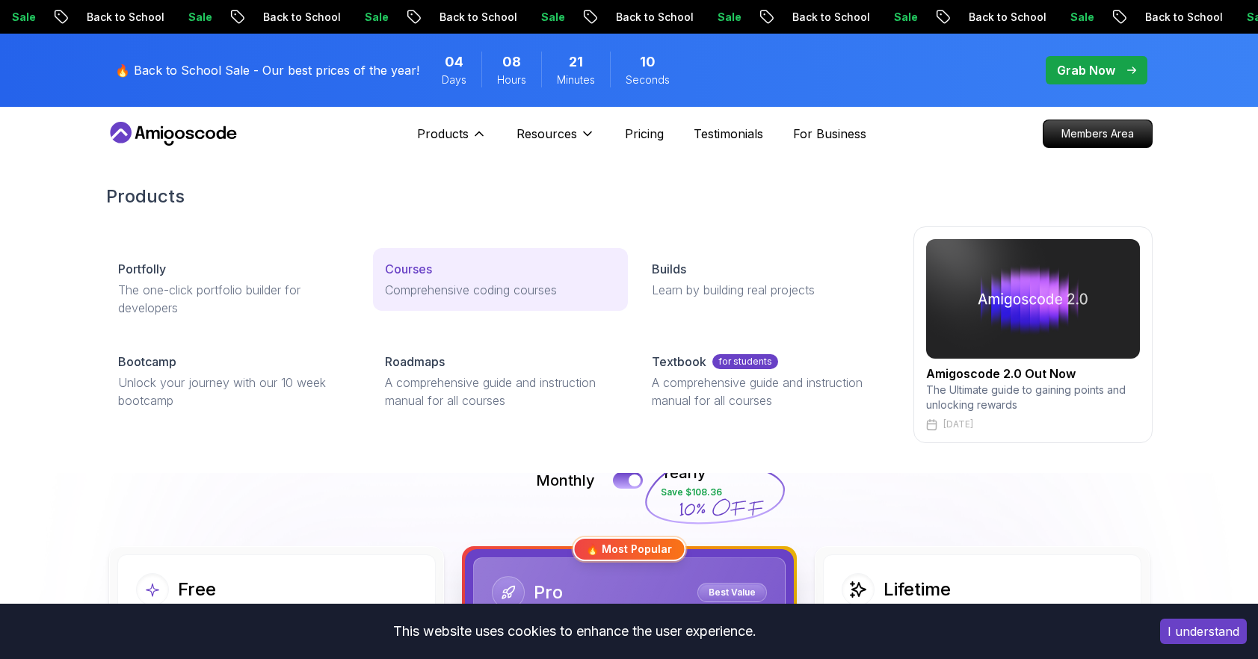 The height and width of the screenshot is (659, 1258). I want to click on p: Resources, so click(546, 134).